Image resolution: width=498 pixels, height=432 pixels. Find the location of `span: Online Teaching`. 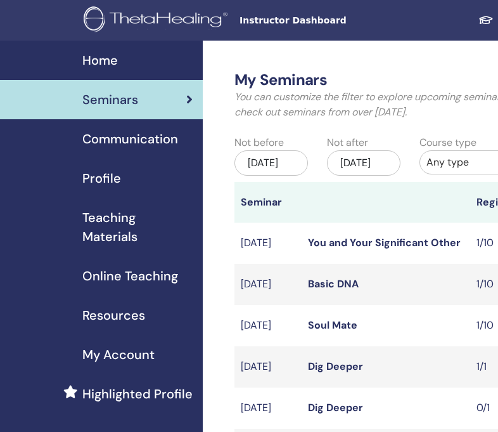

span: Online Teaching is located at coordinates (130, 276).